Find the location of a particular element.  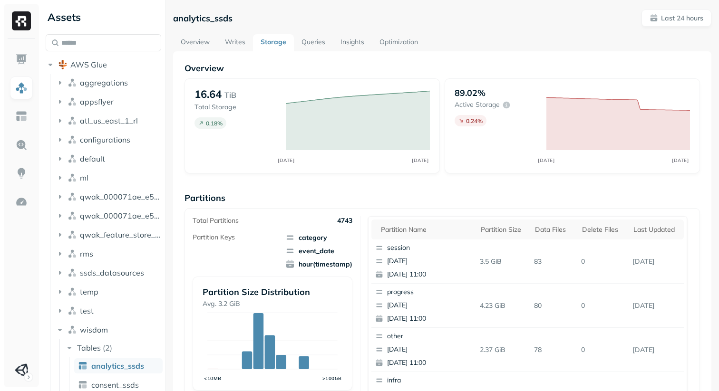

p: 4743 is located at coordinates (345, 221).